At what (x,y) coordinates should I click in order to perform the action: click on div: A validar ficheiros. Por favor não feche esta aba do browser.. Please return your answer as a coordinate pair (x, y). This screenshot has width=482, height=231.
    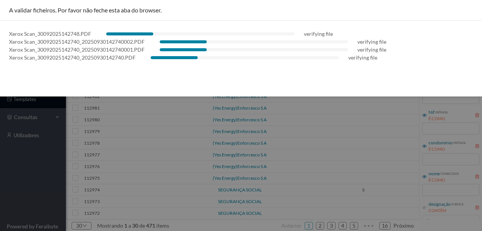
    Looking at the image, I should click on (241, 10).